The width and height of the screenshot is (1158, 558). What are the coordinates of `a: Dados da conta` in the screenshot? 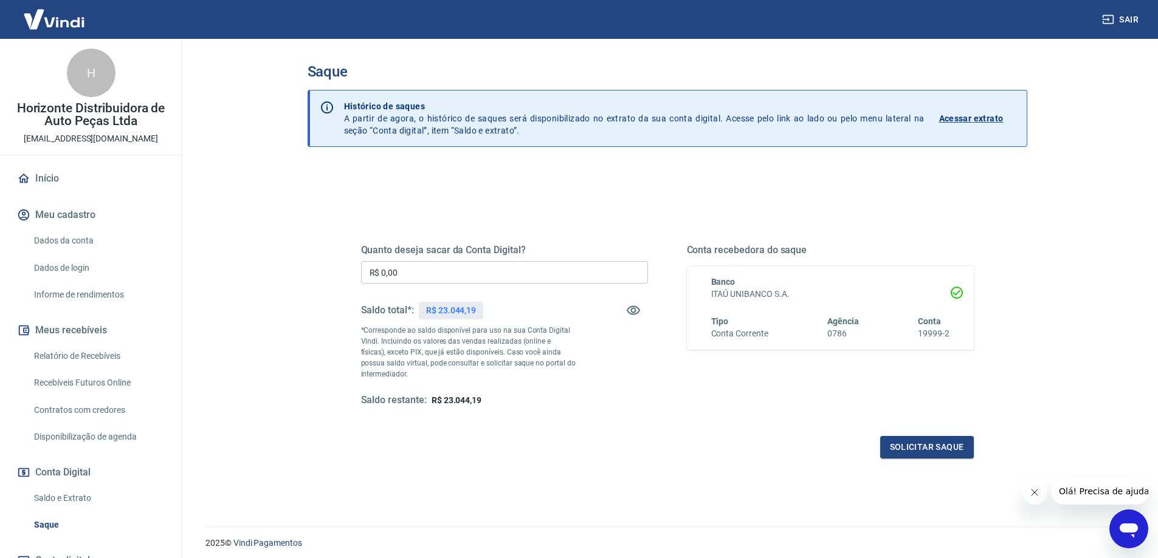 It's located at (98, 241).